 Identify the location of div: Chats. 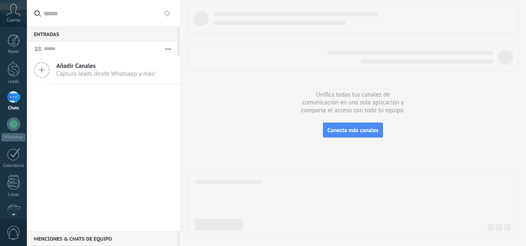
(14, 108).